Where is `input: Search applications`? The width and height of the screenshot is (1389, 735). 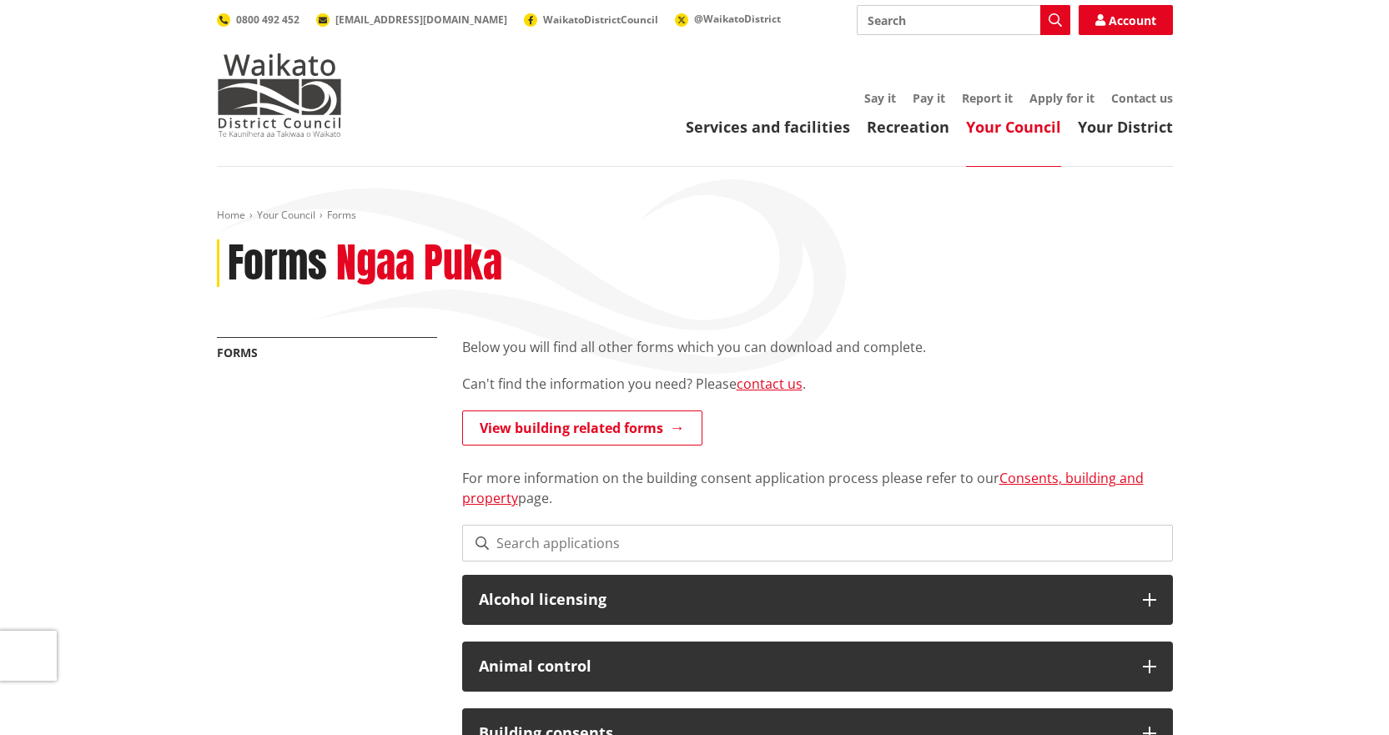 input: Search applications is located at coordinates (818, 543).